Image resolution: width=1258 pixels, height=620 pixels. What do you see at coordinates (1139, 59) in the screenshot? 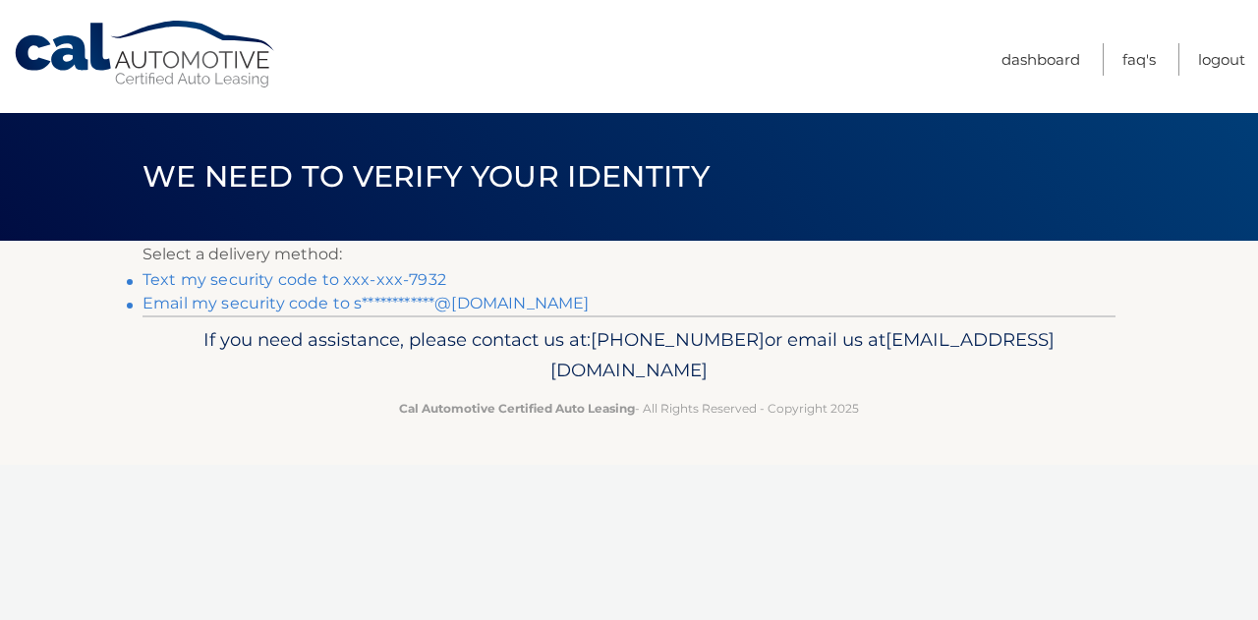
I see `a: FAQ's` at bounding box center [1139, 59].